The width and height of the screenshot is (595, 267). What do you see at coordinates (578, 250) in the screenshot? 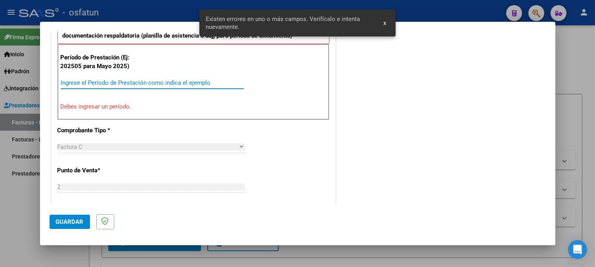
I see `div: Open Intercom Messenger` at bounding box center [578, 250].